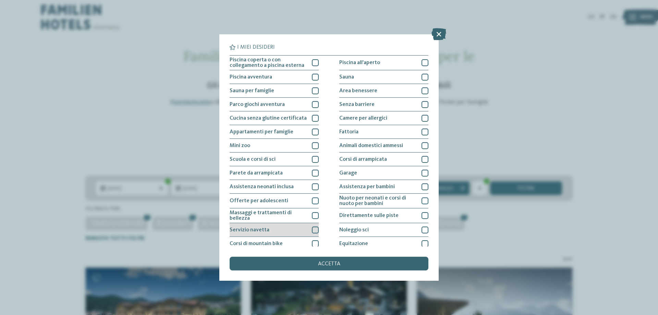  Describe the element at coordinates (363, 159) in the screenshot. I see `span: Corsi di arrampicata` at that location.